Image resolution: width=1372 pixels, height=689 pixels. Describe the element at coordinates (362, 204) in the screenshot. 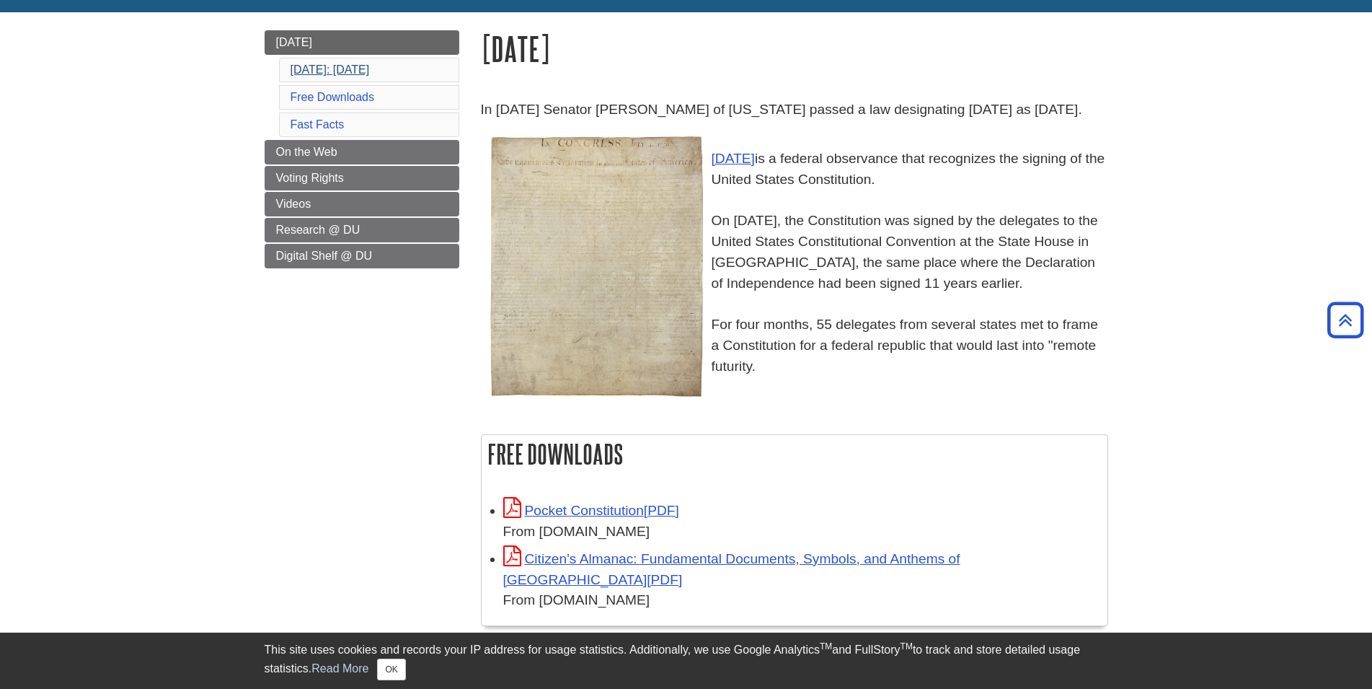

I see `a: Videos` at that location.